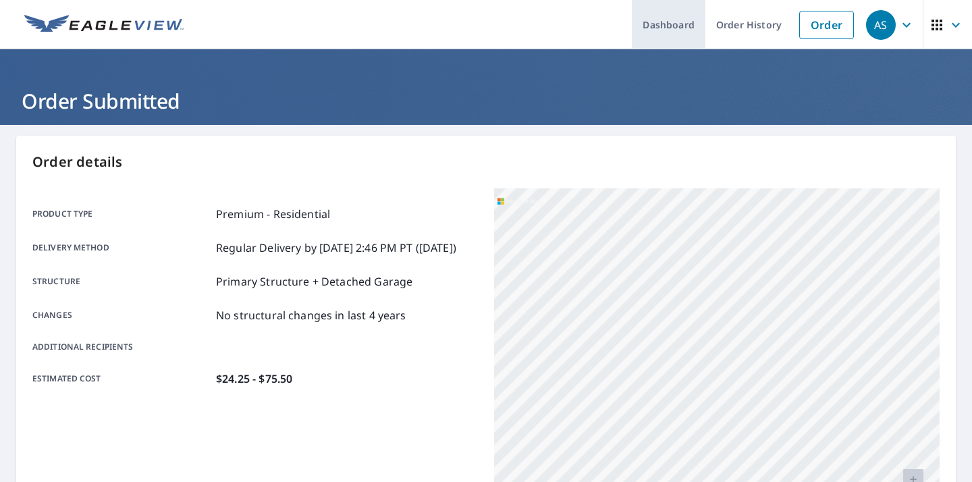  I want to click on p: No structural changes in last 4 years, so click(311, 315).